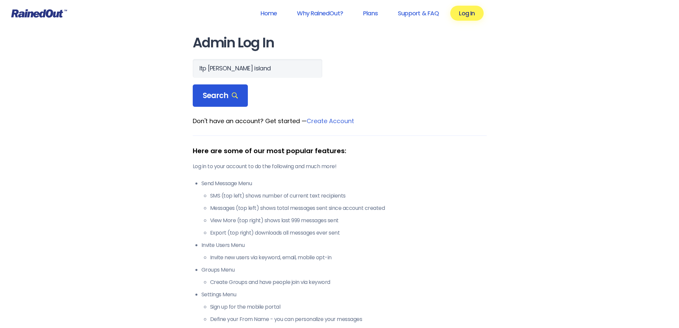  What do you see at coordinates (344, 276) in the screenshot?
I see `li: Groups Menu` at bounding box center [344, 276].